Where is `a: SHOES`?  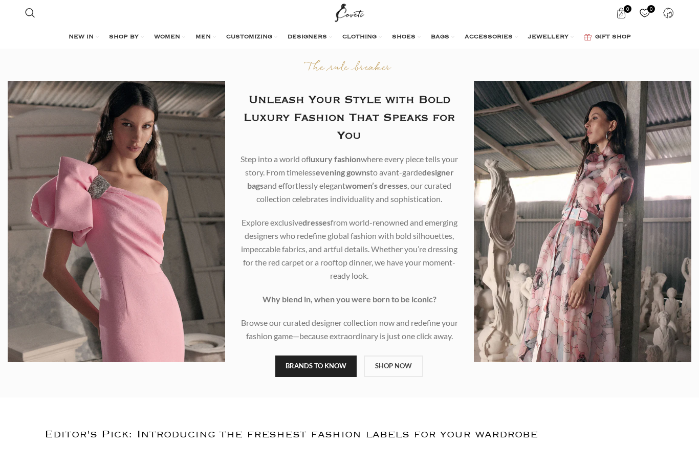 a: SHOES is located at coordinates (406, 37).